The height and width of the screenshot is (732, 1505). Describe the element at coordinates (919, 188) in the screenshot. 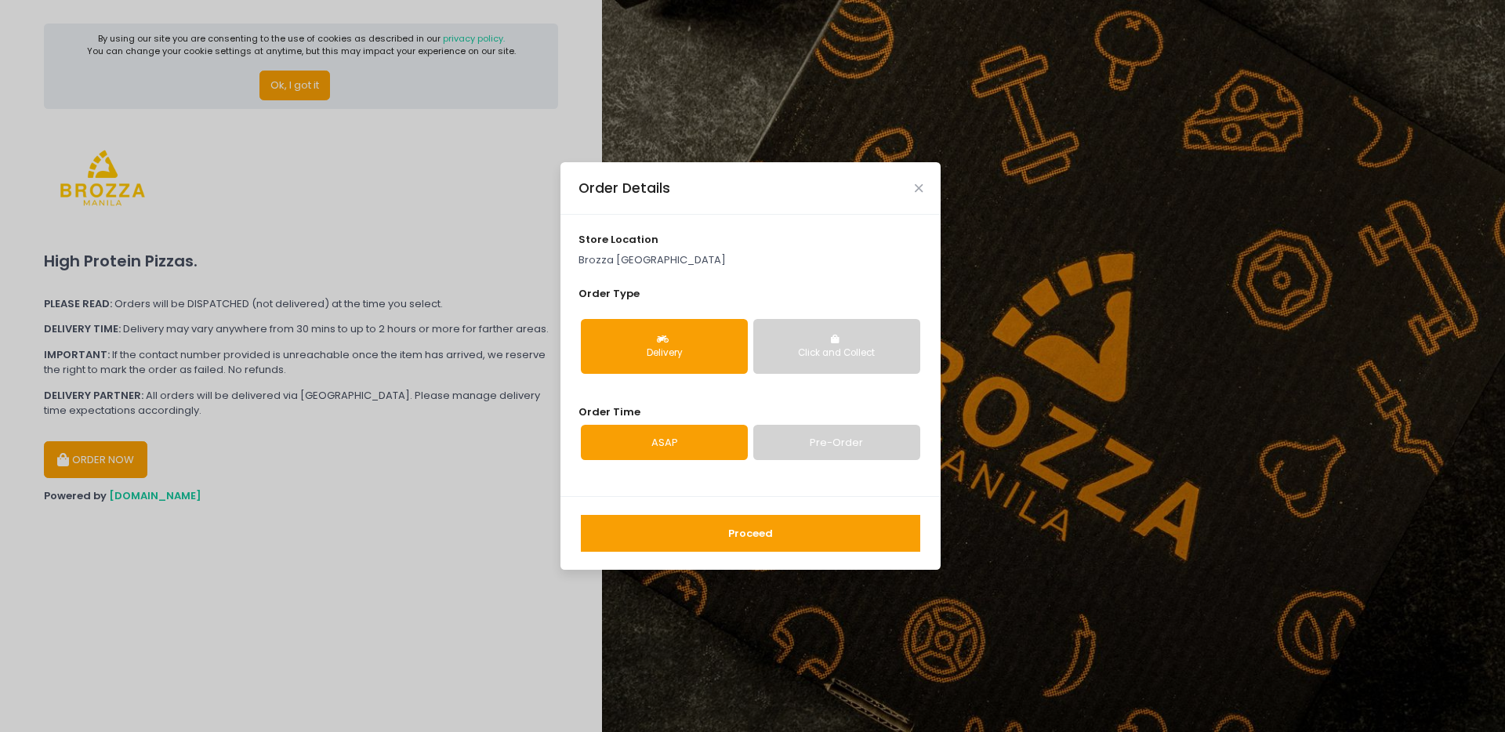

I see `button: Close` at that location.